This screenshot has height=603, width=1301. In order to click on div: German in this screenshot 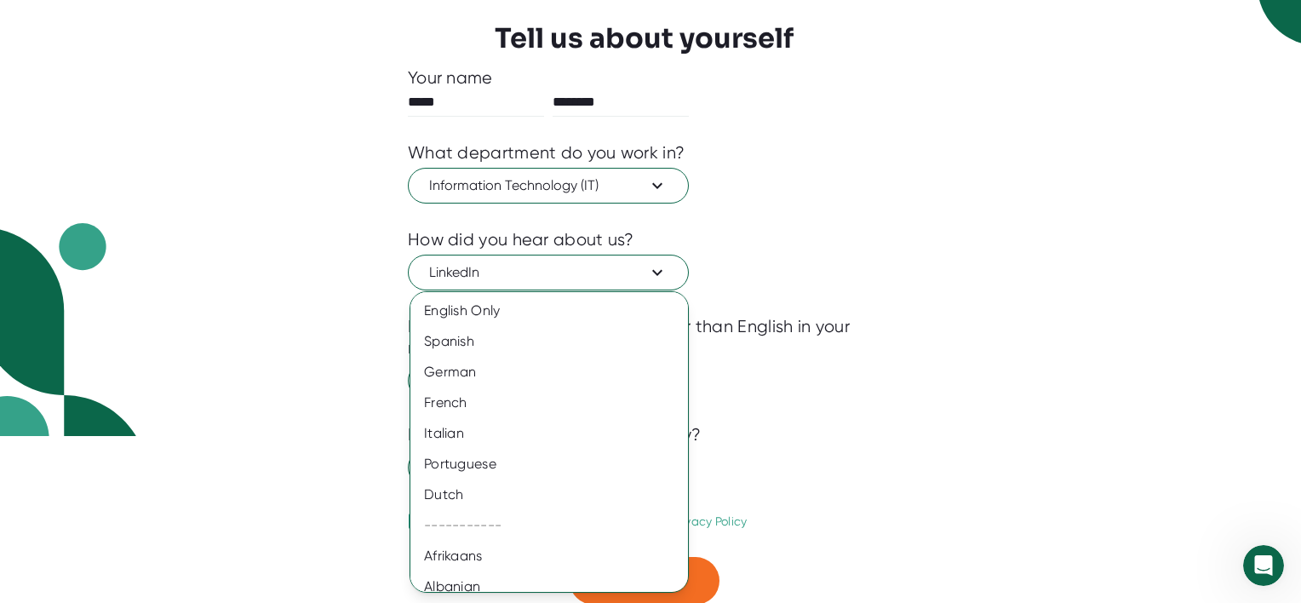, I will do `click(555, 372)`.